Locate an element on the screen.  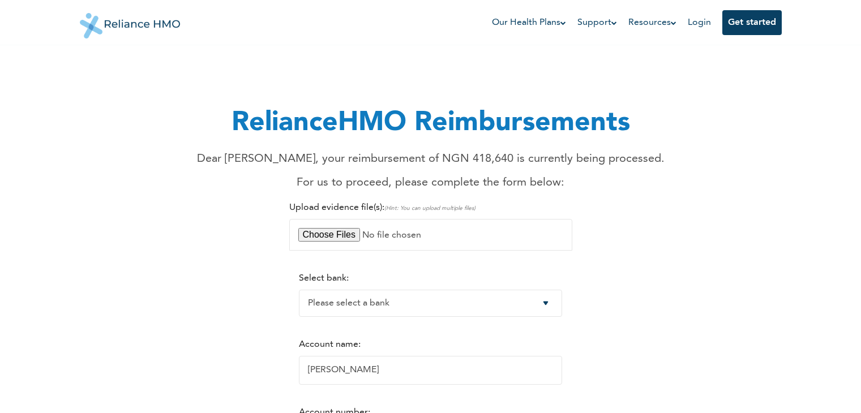
span: (Hint: You can upload multiple files) is located at coordinates (430, 208).